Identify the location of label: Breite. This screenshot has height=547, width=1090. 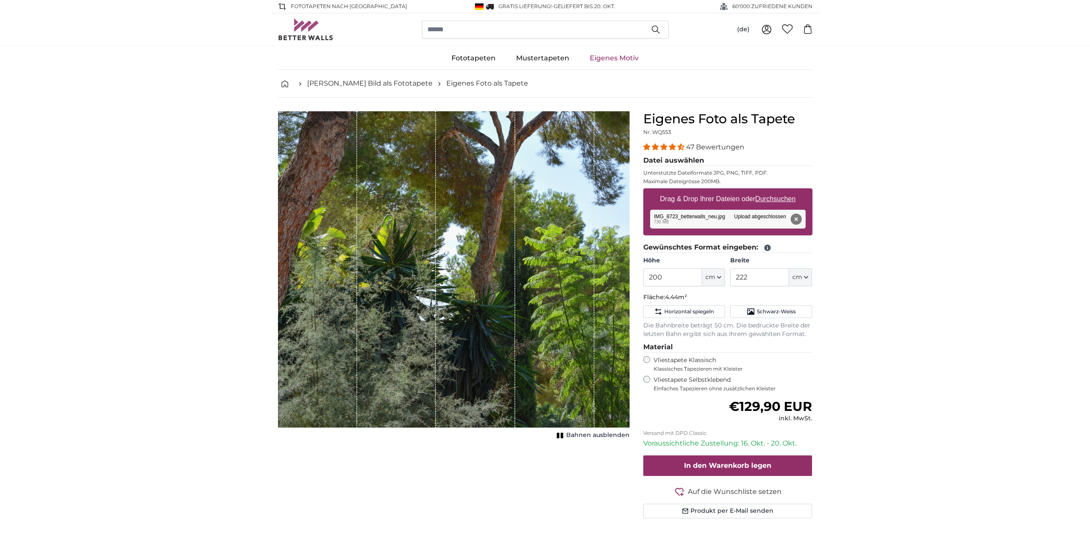
(771, 261).